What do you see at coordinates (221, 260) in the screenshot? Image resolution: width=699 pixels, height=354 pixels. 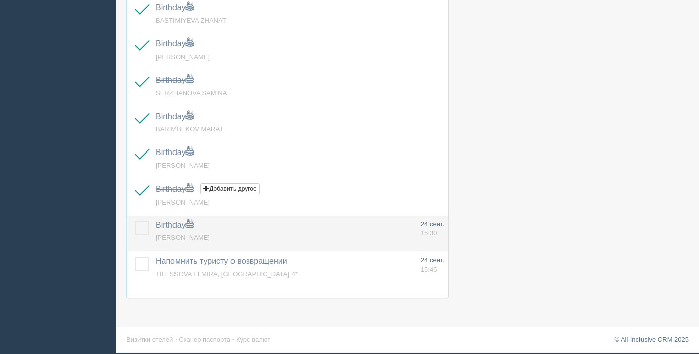 I see `span: Напомнить туристу о возвращении` at bounding box center [221, 260].